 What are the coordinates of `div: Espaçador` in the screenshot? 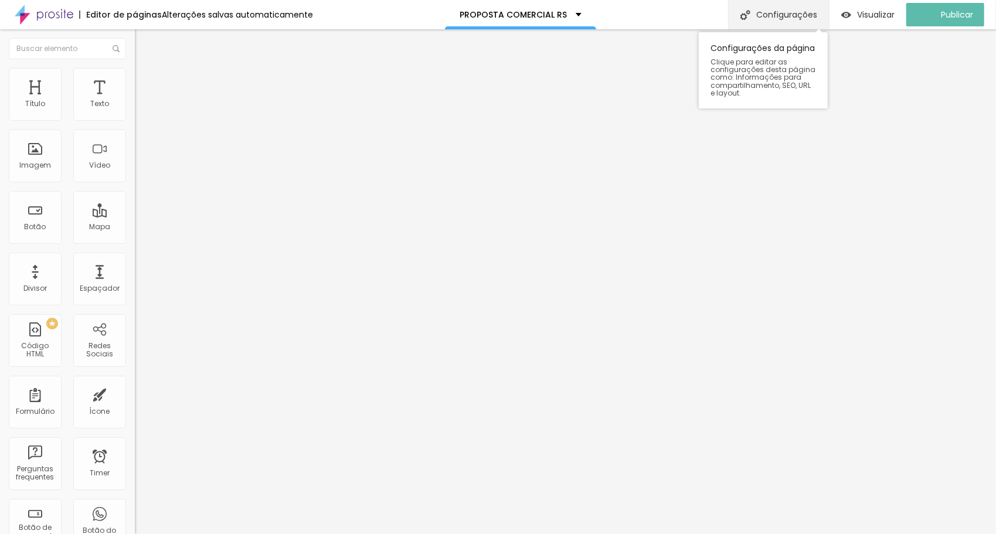 It's located at (100, 288).